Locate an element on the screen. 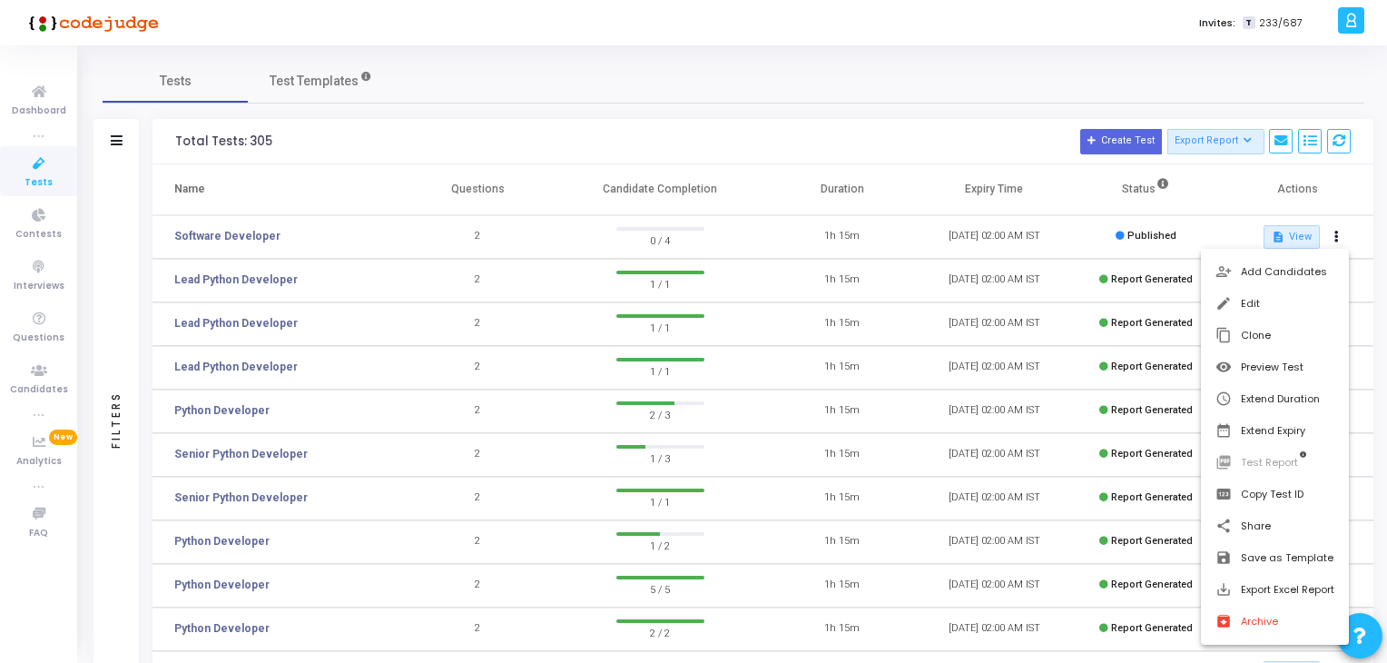 Image resolution: width=1387 pixels, height=663 pixels. button: Add Candidates is located at coordinates (1274, 271).